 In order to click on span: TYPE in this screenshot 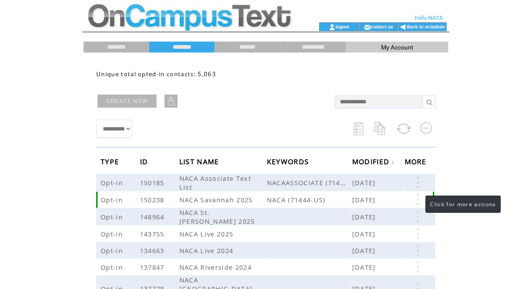, I will do `click(111, 162)`.